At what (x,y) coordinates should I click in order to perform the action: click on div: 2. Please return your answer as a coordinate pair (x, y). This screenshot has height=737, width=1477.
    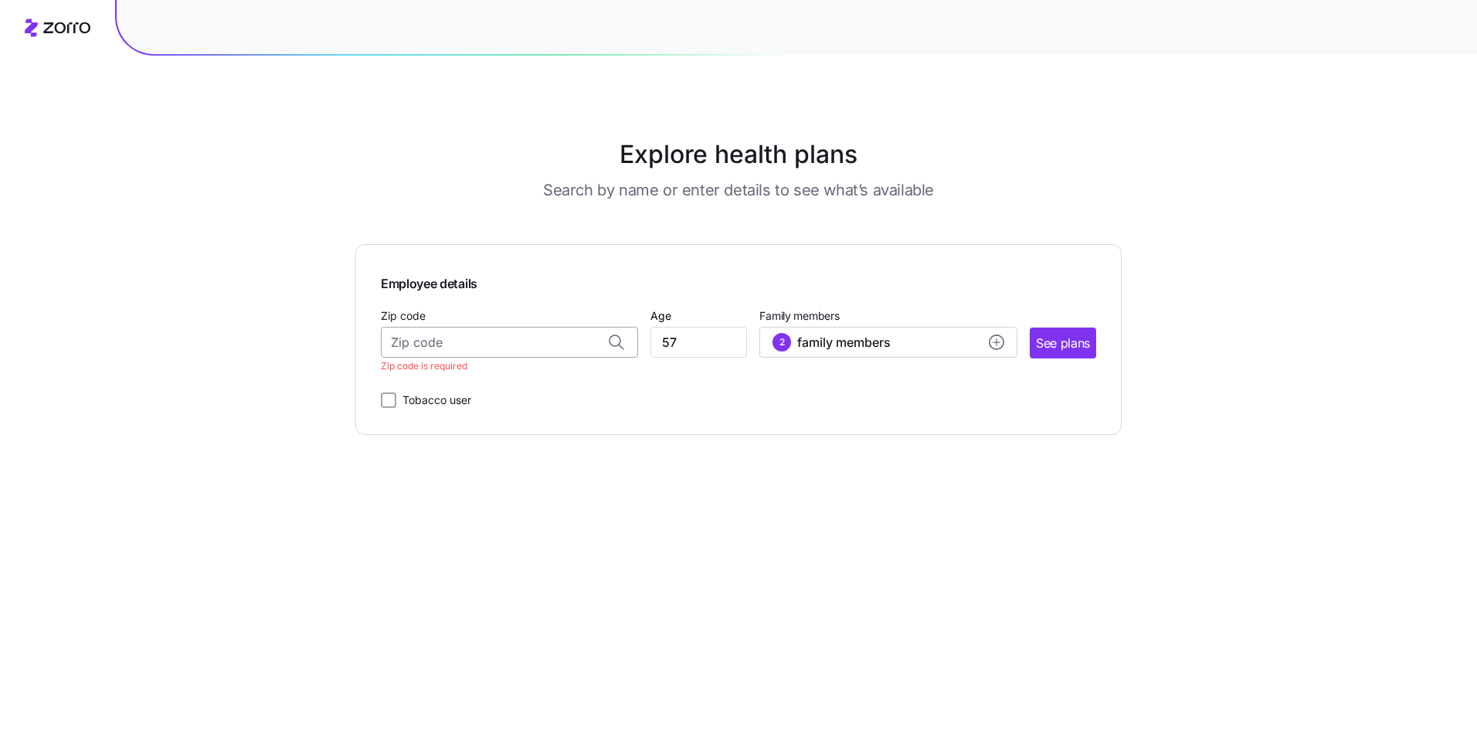
    Looking at the image, I should click on (782, 342).